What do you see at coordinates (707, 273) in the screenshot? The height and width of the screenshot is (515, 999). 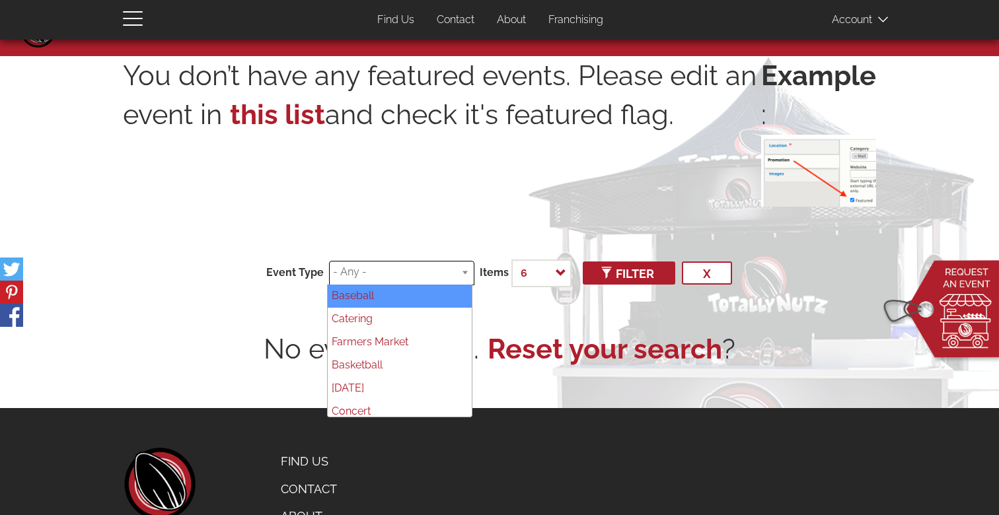 I see `button: x` at bounding box center [707, 273].